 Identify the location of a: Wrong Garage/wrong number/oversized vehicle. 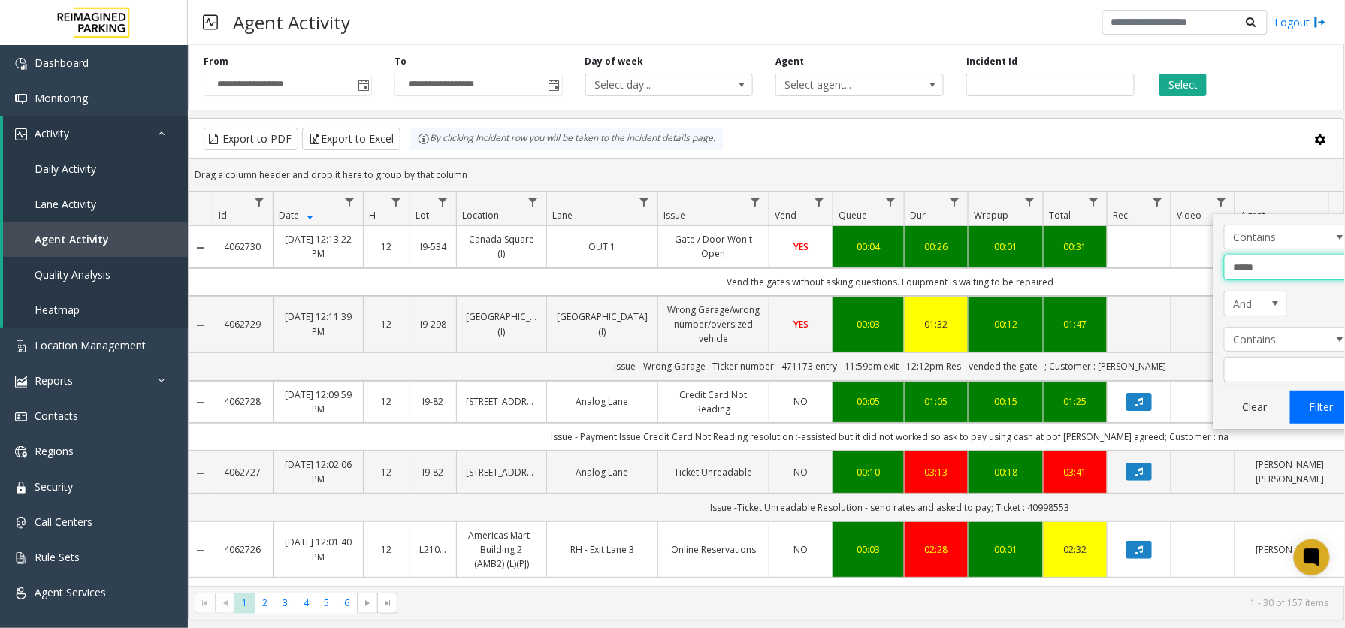
(713, 325).